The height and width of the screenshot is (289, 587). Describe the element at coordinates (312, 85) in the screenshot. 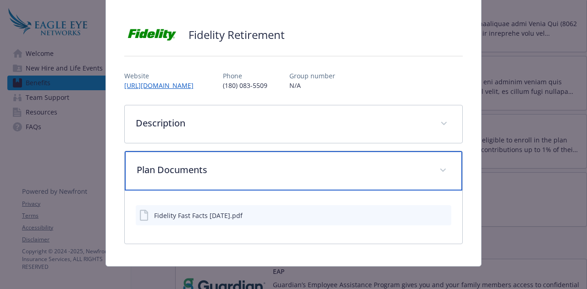

I see `p: N/A` at that location.